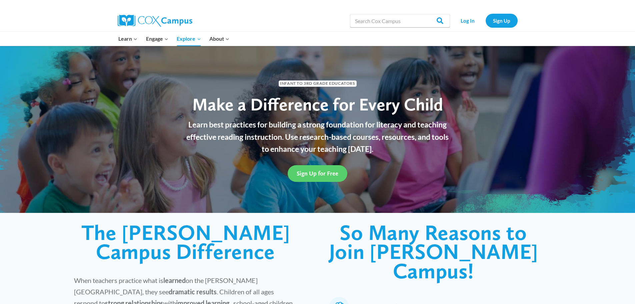 Image resolution: width=635 pixels, height=304 pixels. I want to click on a: Log In, so click(468, 20).